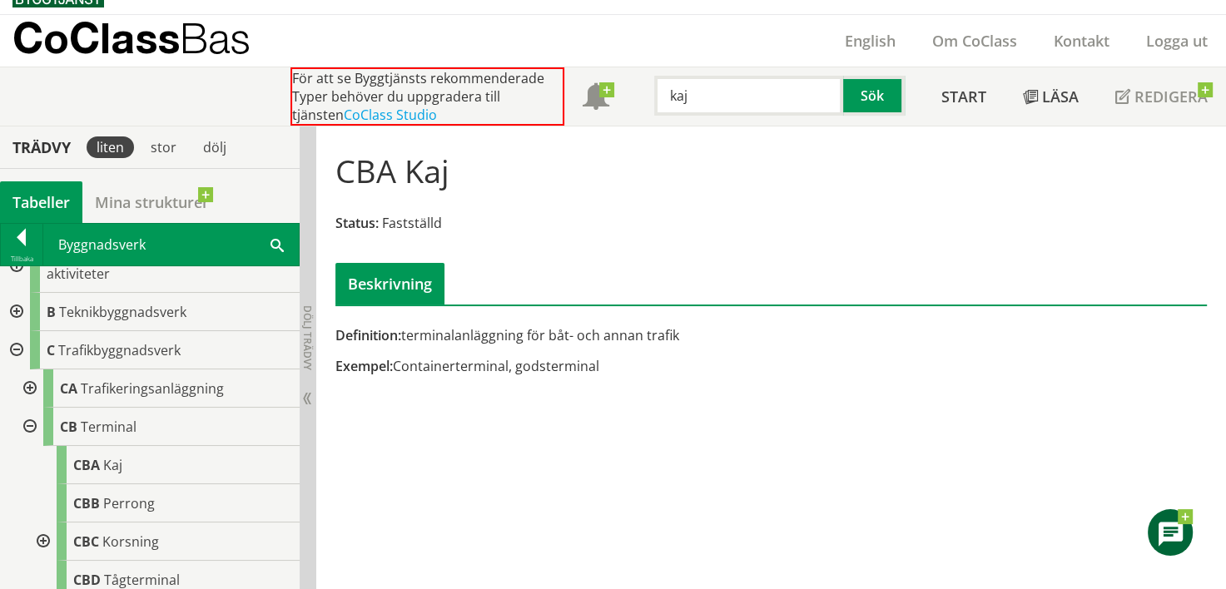  What do you see at coordinates (1171, 97) in the screenshot?
I see `span: Redigera` at bounding box center [1171, 97].